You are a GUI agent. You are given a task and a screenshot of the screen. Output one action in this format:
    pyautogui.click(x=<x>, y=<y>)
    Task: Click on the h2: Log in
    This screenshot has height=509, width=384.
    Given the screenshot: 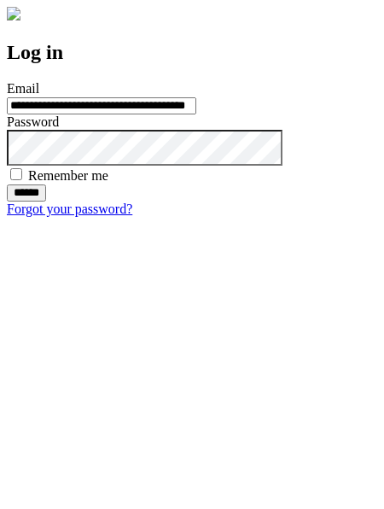 What is the action you would take?
    pyautogui.click(x=192, y=52)
    